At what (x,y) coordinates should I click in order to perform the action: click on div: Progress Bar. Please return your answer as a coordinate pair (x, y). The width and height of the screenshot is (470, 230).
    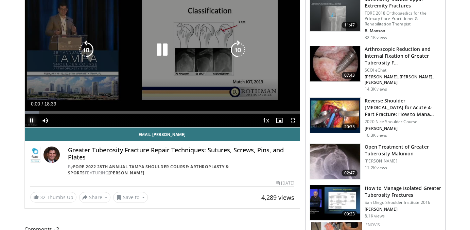
    Looking at the image, I should click on (163, 113).